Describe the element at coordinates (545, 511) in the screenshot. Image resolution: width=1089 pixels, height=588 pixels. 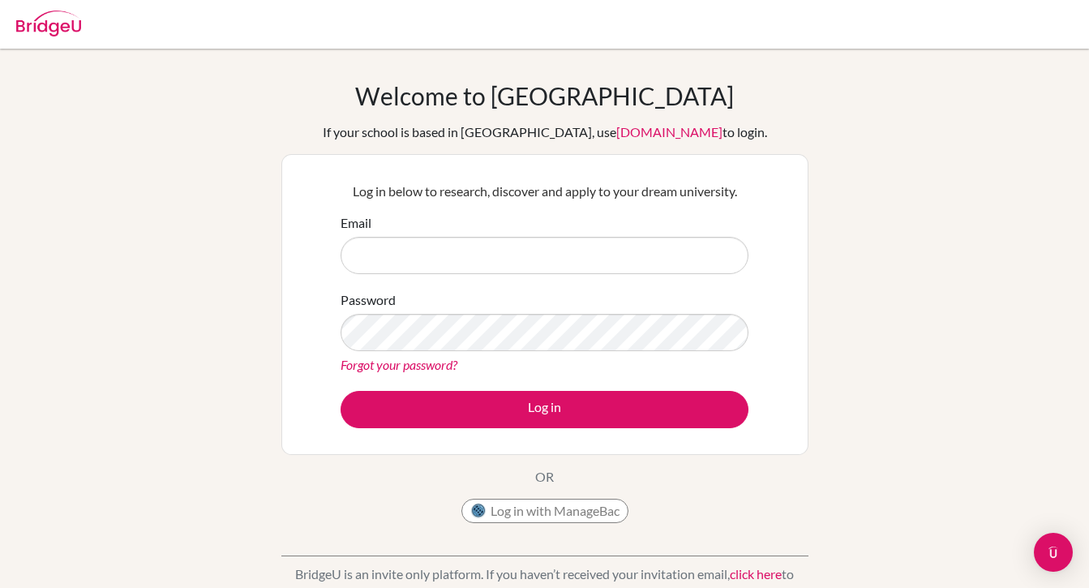
I see `button: Log in with ManageBac` at that location.